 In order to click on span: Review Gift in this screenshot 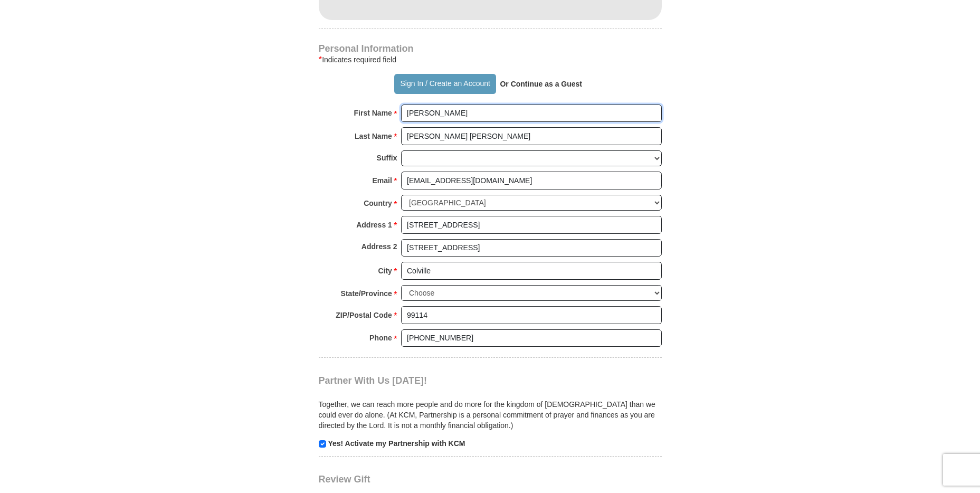, I will do `click(345, 479)`.